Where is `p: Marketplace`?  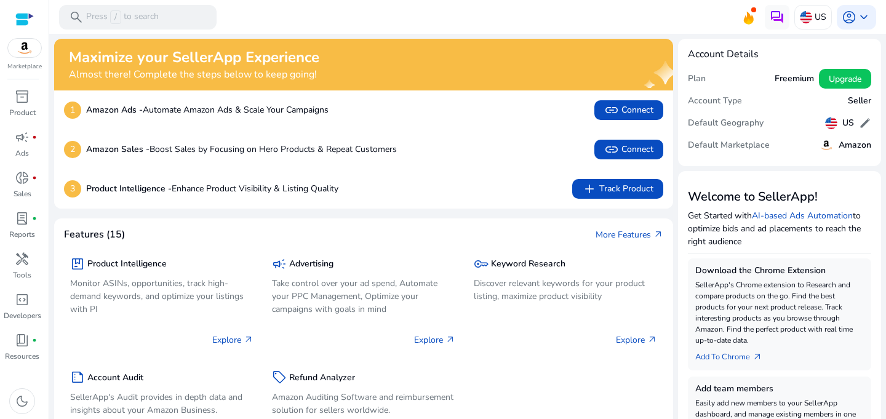
p: Marketplace is located at coordinates (25, 66).